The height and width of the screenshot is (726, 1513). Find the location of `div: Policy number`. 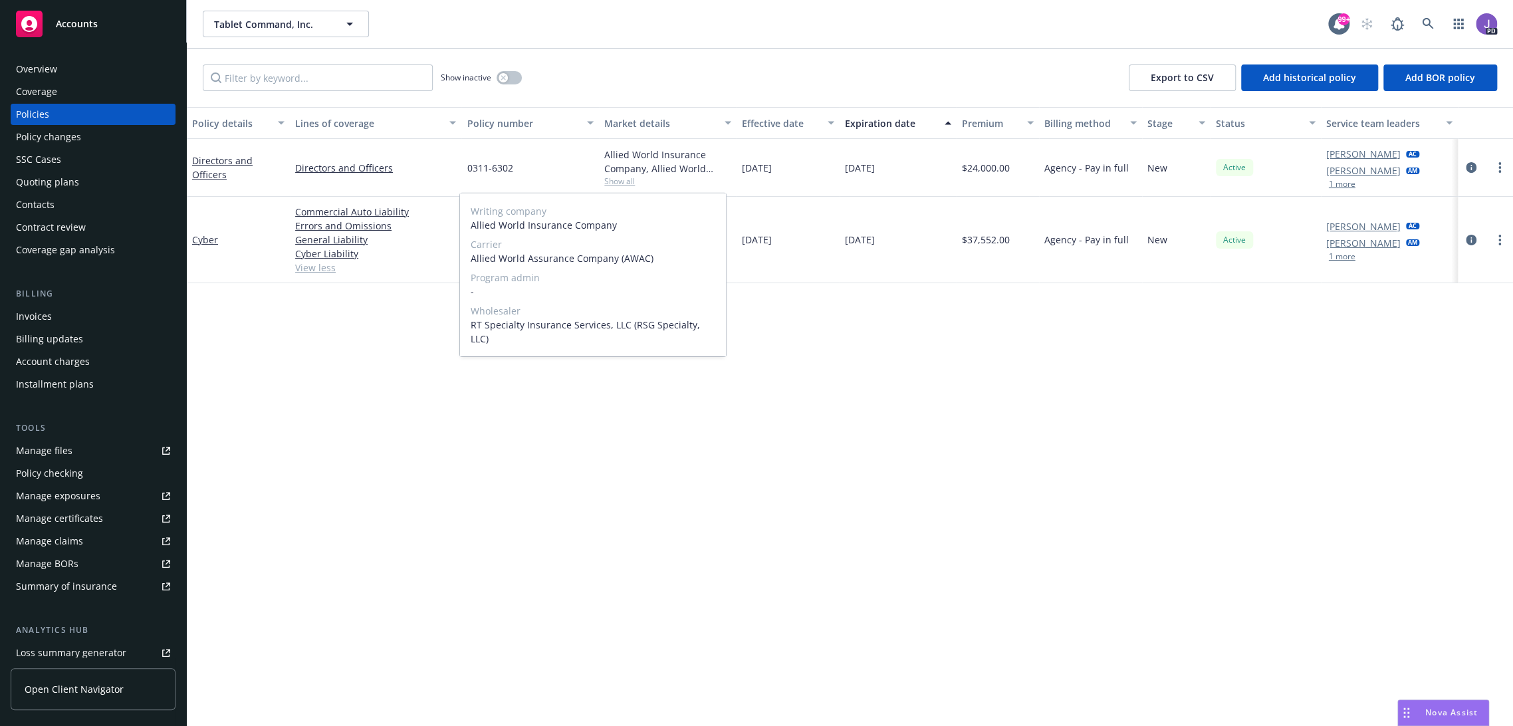

div: Policy number is located at coordinates (523, 123).